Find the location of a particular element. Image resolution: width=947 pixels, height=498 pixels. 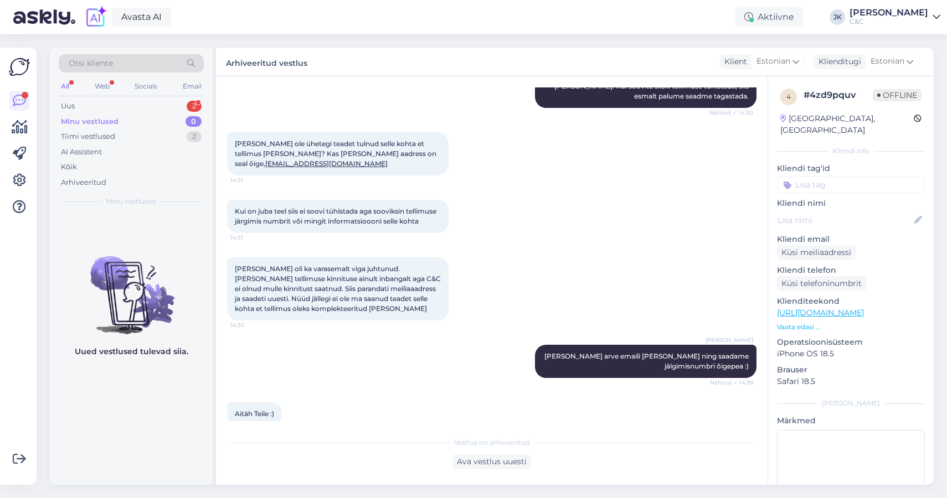

div: Web is located at coordinates (102, 86).